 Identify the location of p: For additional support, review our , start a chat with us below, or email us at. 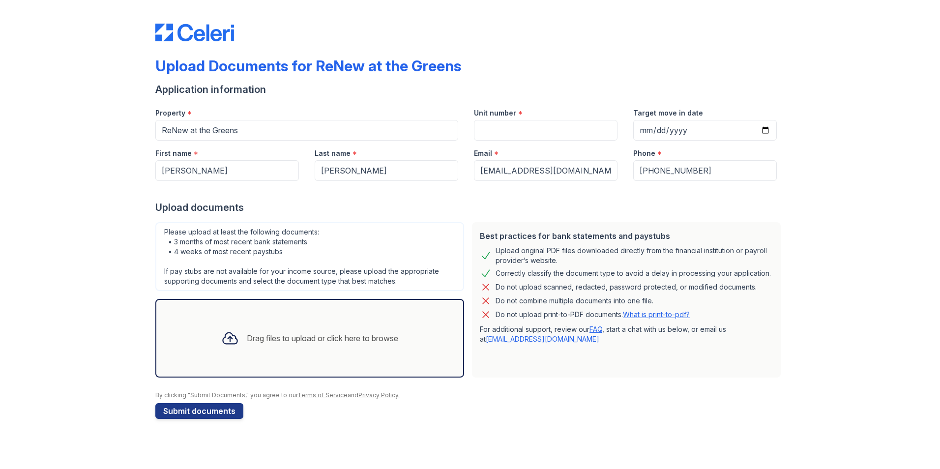
(627, 334).